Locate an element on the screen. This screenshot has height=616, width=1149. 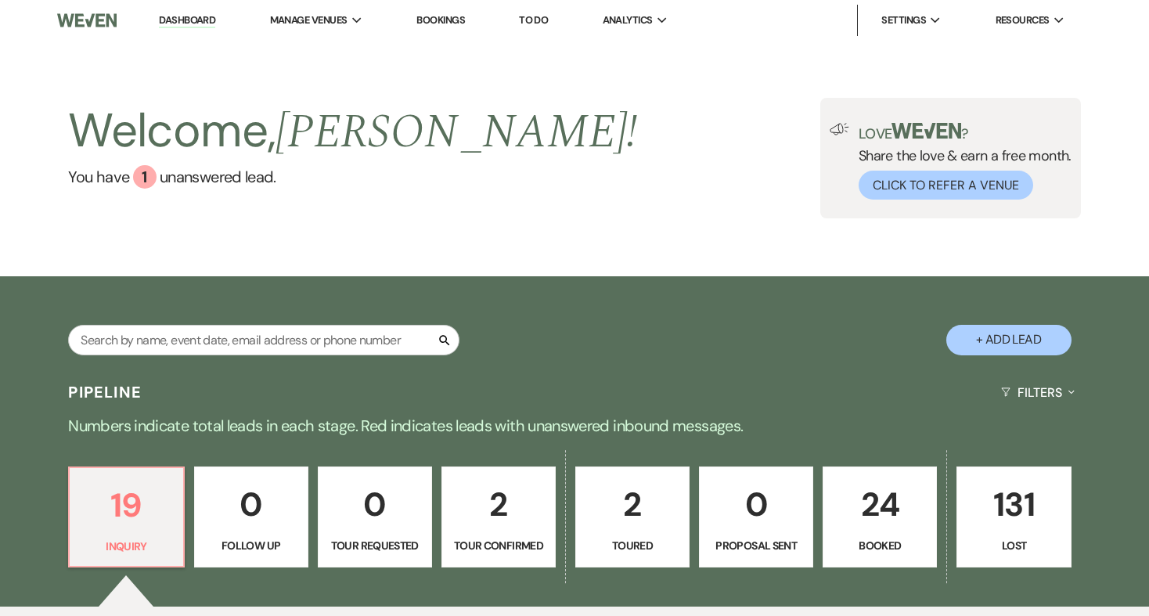
a: 19Inquiry is located at coordinates (126, 517).